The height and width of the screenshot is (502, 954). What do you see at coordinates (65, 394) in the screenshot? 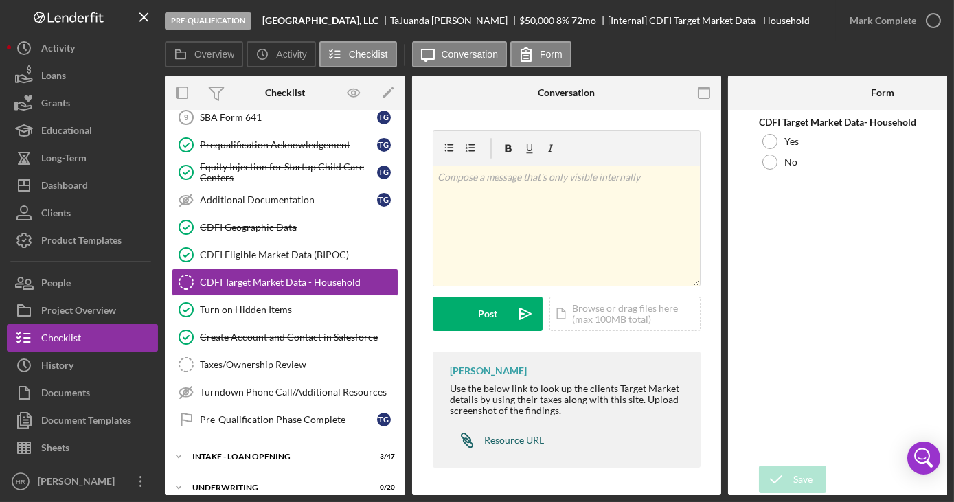
I see `div: Documents` at bounding box center [65, 394].